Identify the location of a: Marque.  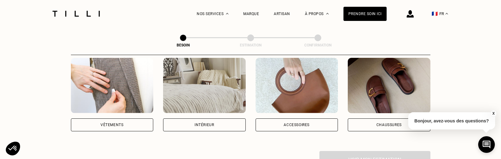
(251, 14).